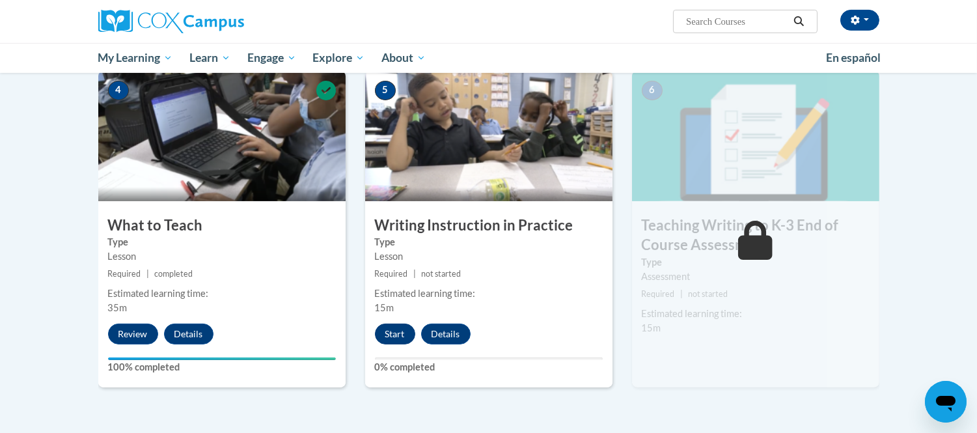  What do you see at coordinates (853, 58) in the screenshot?
I see `a: En español` at bounding box center [853, 58].